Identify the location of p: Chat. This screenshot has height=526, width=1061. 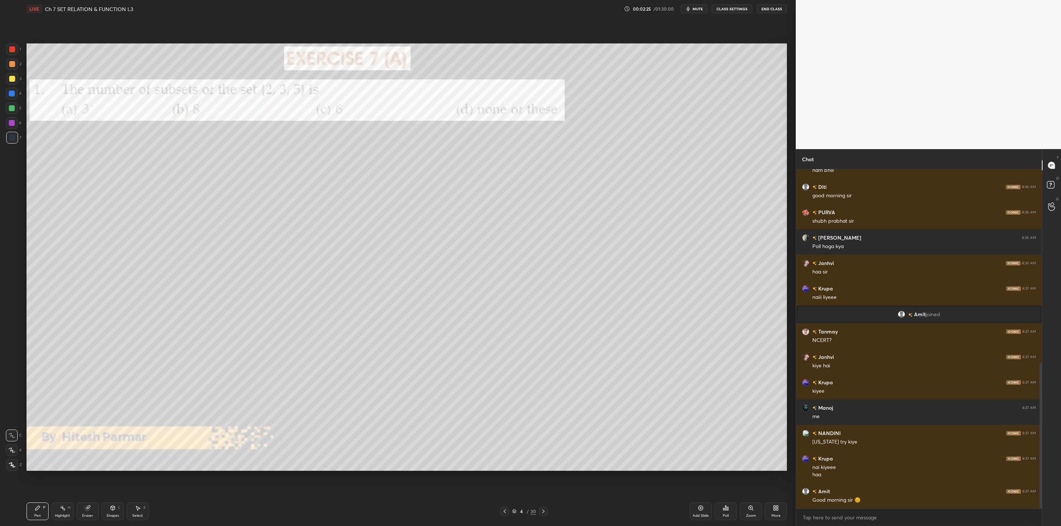
(808, 159).